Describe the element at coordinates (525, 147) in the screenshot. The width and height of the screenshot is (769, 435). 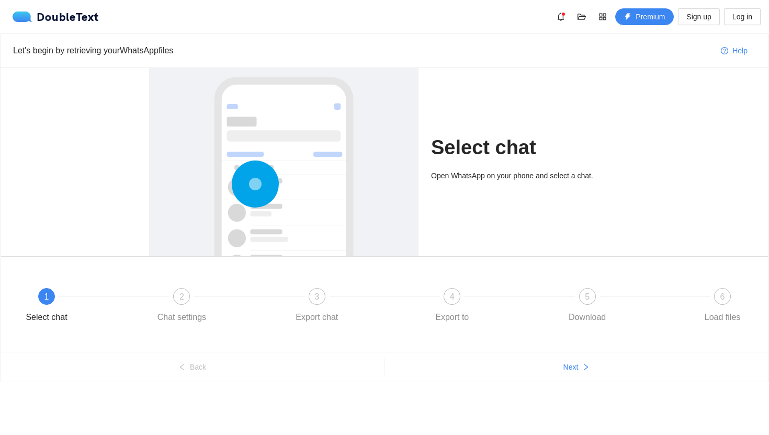
I see `h1: Select chat` at that location.